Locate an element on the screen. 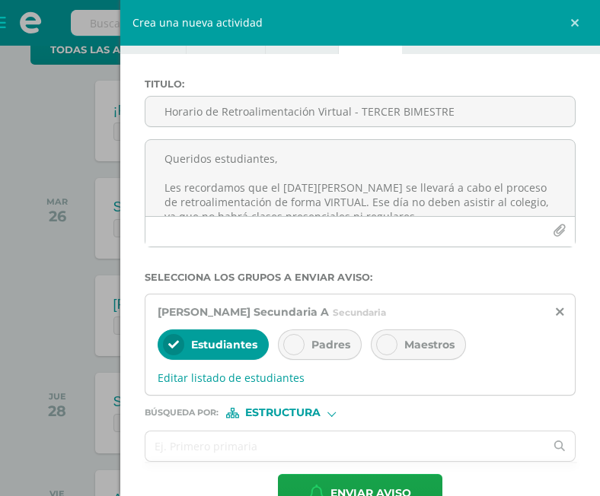 The height and width of the screenshot is (496, 600). label: Titulo : is located at coordinates (360, 84).